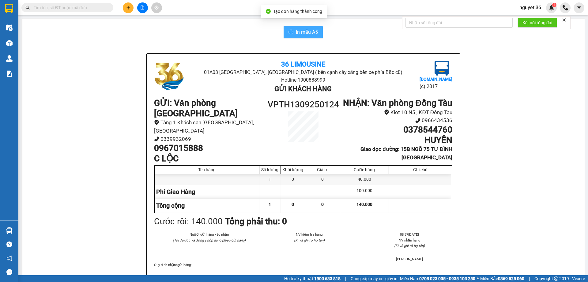  What do you see at coordinates (420, 169) in the screenshot?
I see `div: Ghi chú` at bounding box center [420, 169].